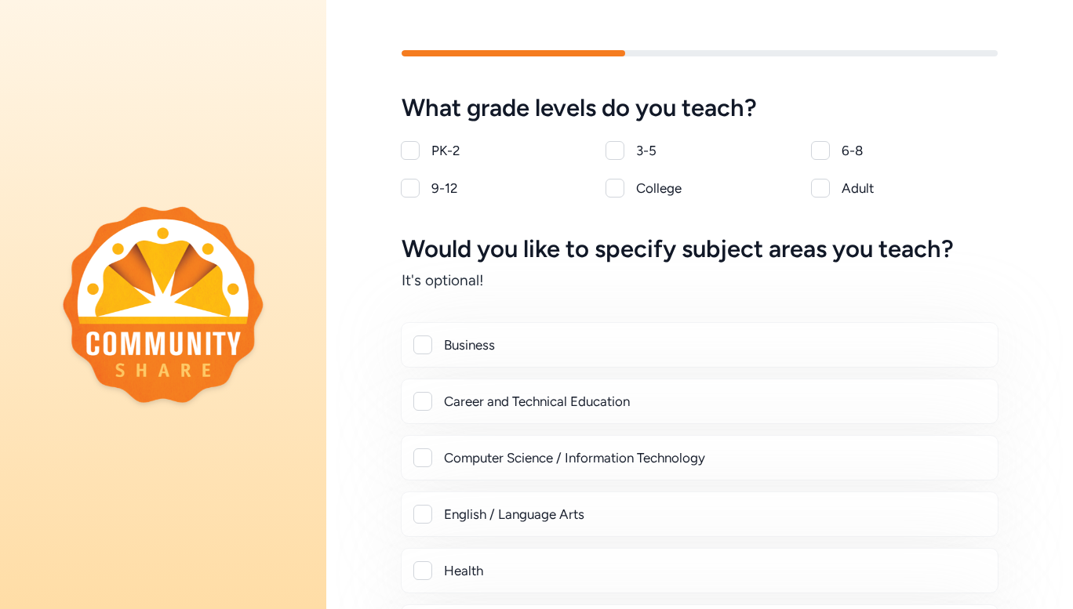  I want to click on div: College, so click(714, 188).